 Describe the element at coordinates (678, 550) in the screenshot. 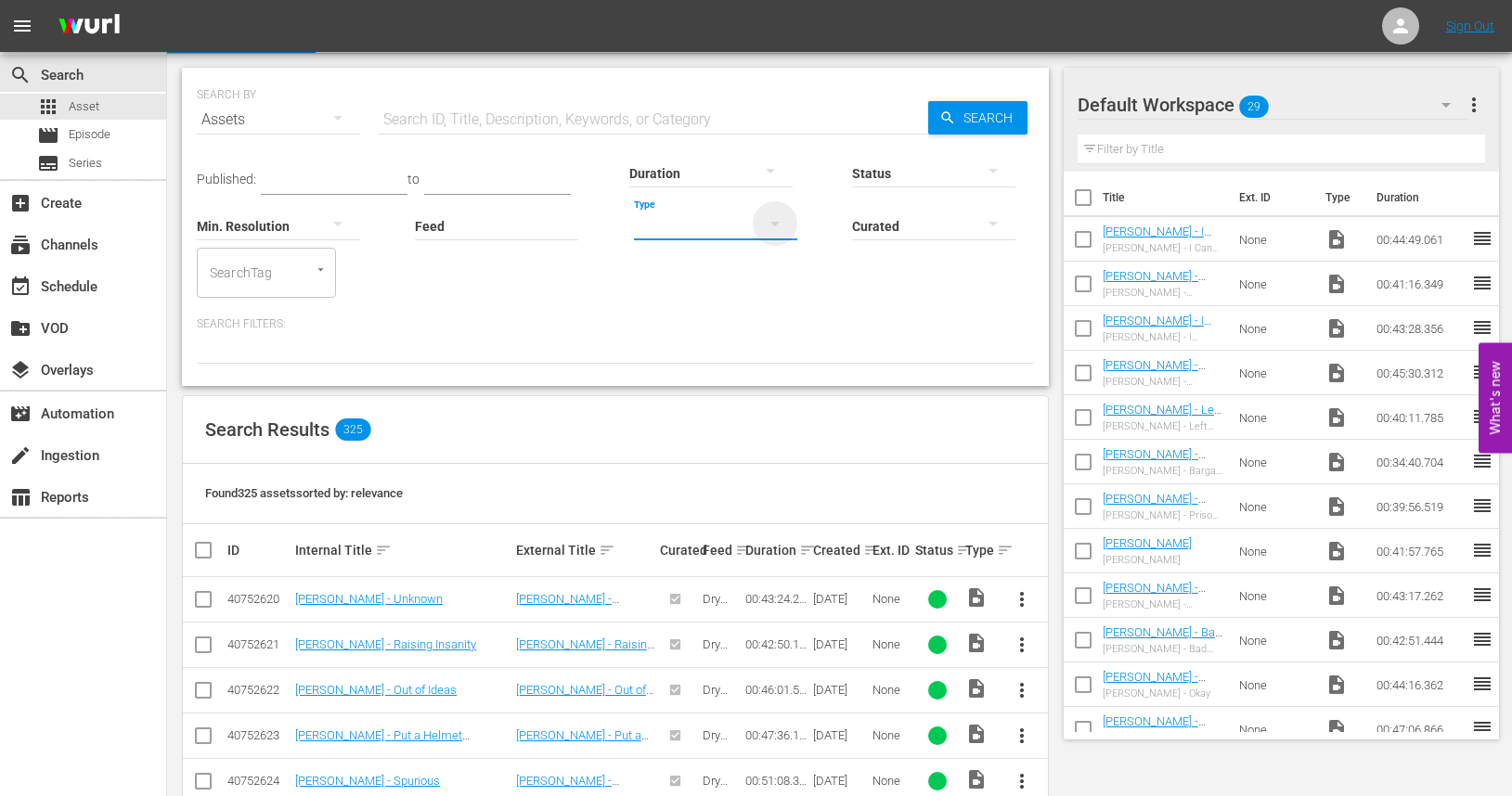

I see `div: Curated` at that location.